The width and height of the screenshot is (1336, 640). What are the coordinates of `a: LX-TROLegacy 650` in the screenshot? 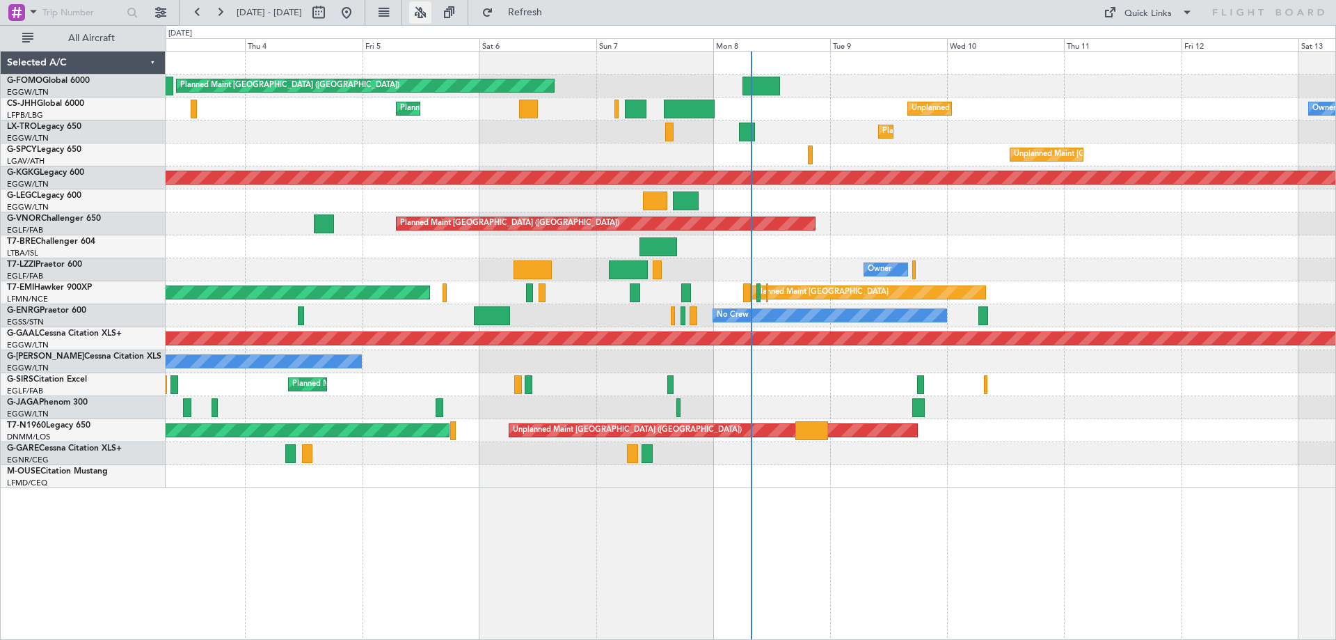 It's located at (44, 127).